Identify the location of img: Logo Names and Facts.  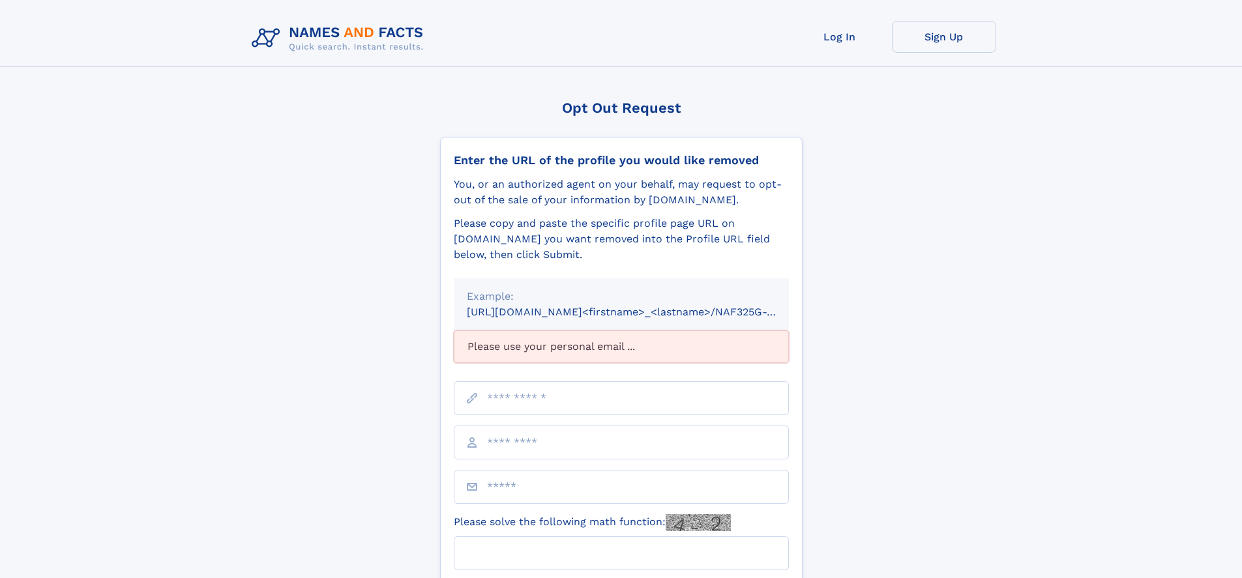
(340, 38).